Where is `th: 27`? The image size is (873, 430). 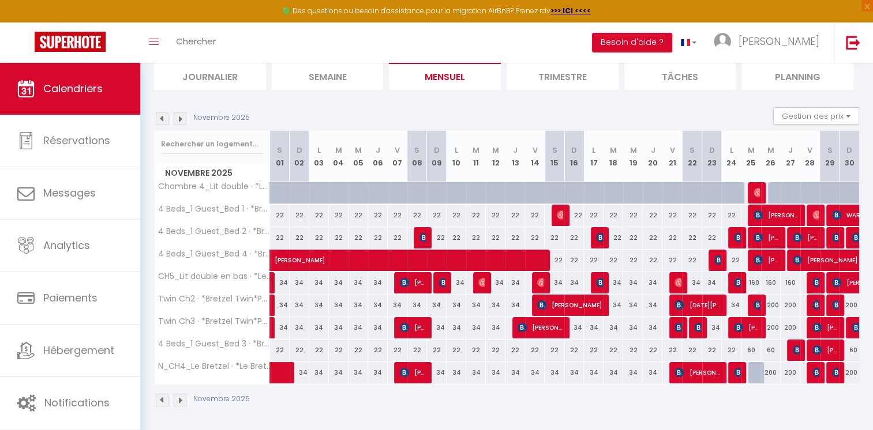
th: 27 is located at coordinates (790, 156).